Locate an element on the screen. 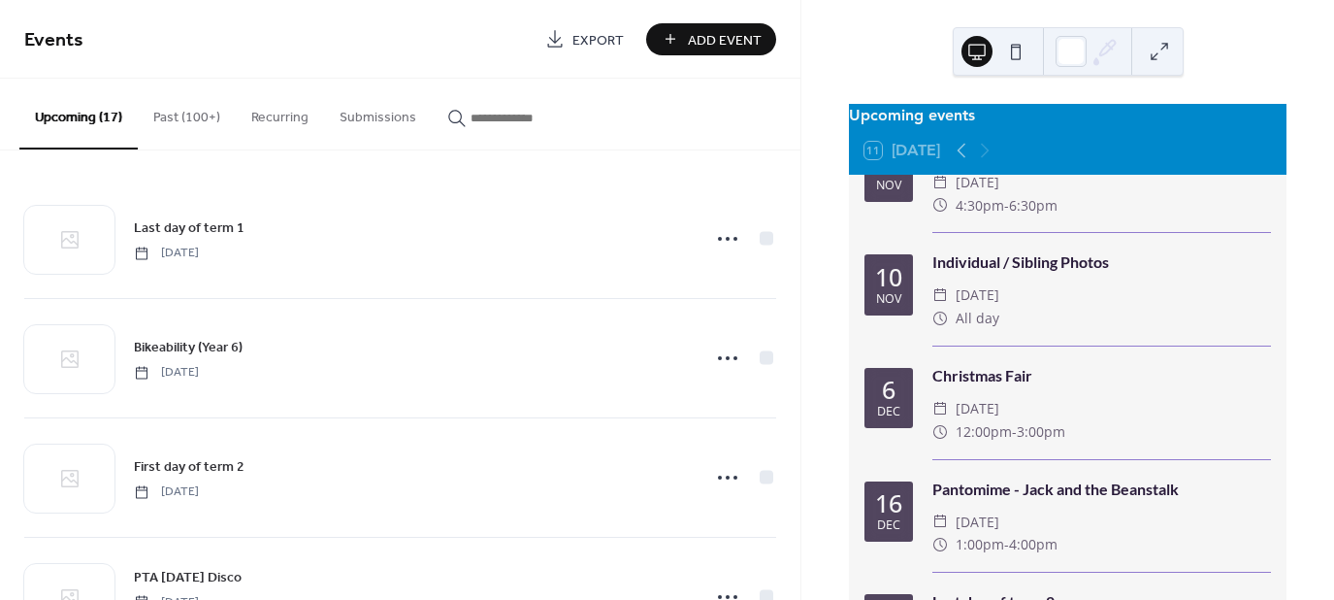 The image size is (1334, 600). div: Upcoming events is located at coordinates (1067, 115).